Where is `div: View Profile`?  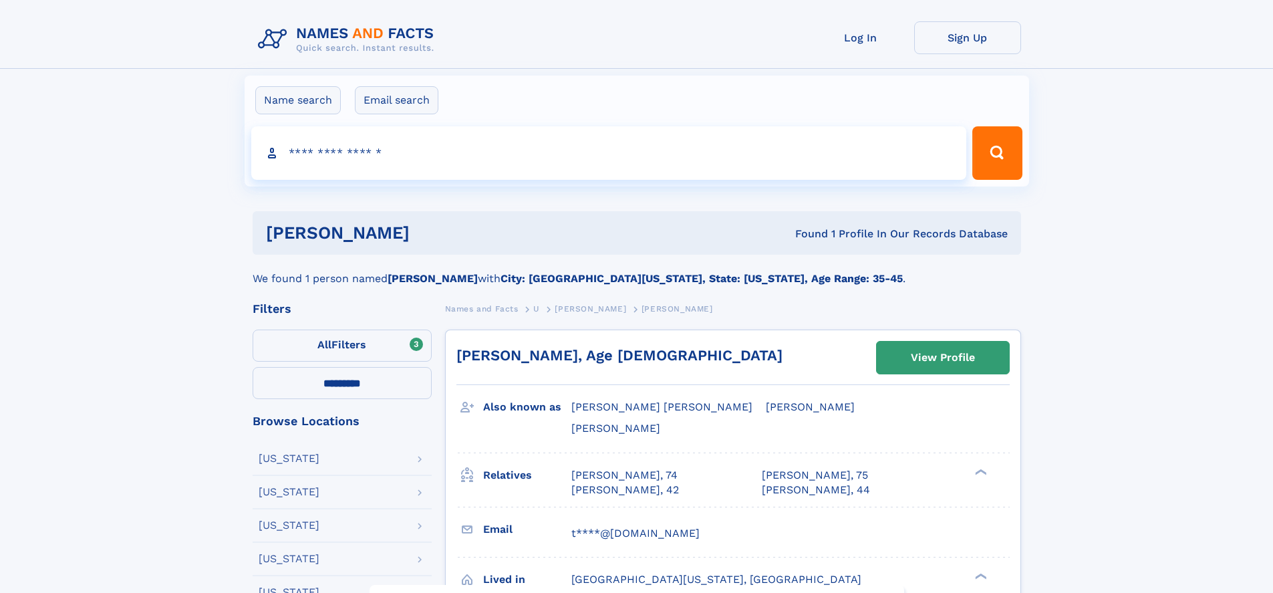
div: View Profile is located at coordinates (943, 358).